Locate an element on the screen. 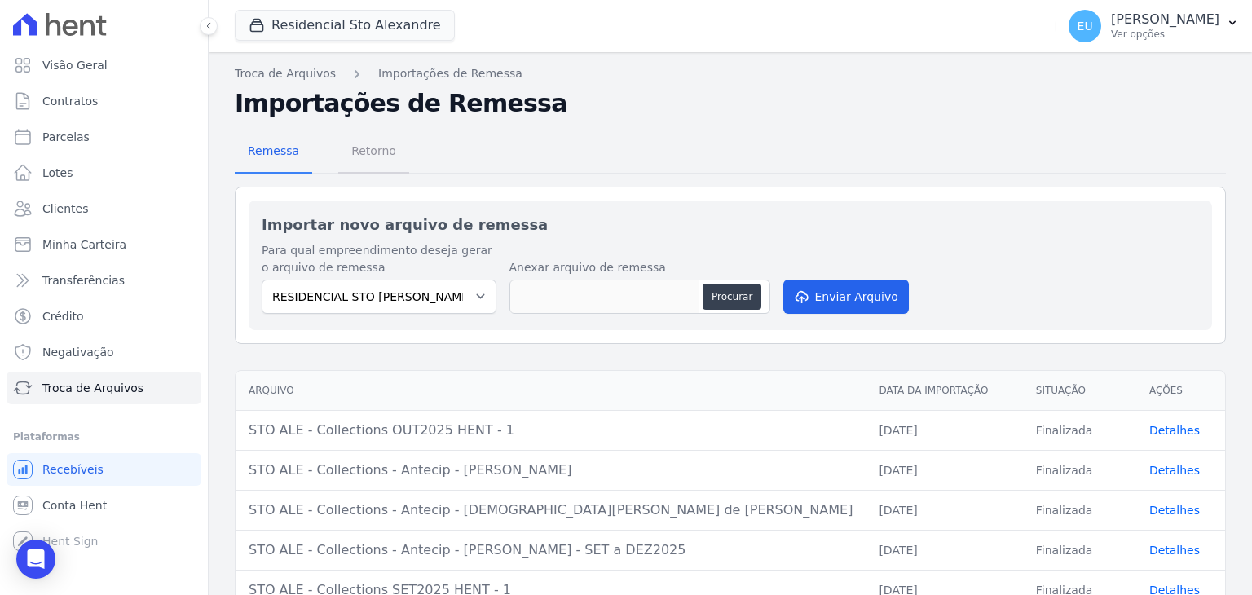 The height and width of the screenshot is (595, 1252). span: Lotes is located at coordinates (58, 173).